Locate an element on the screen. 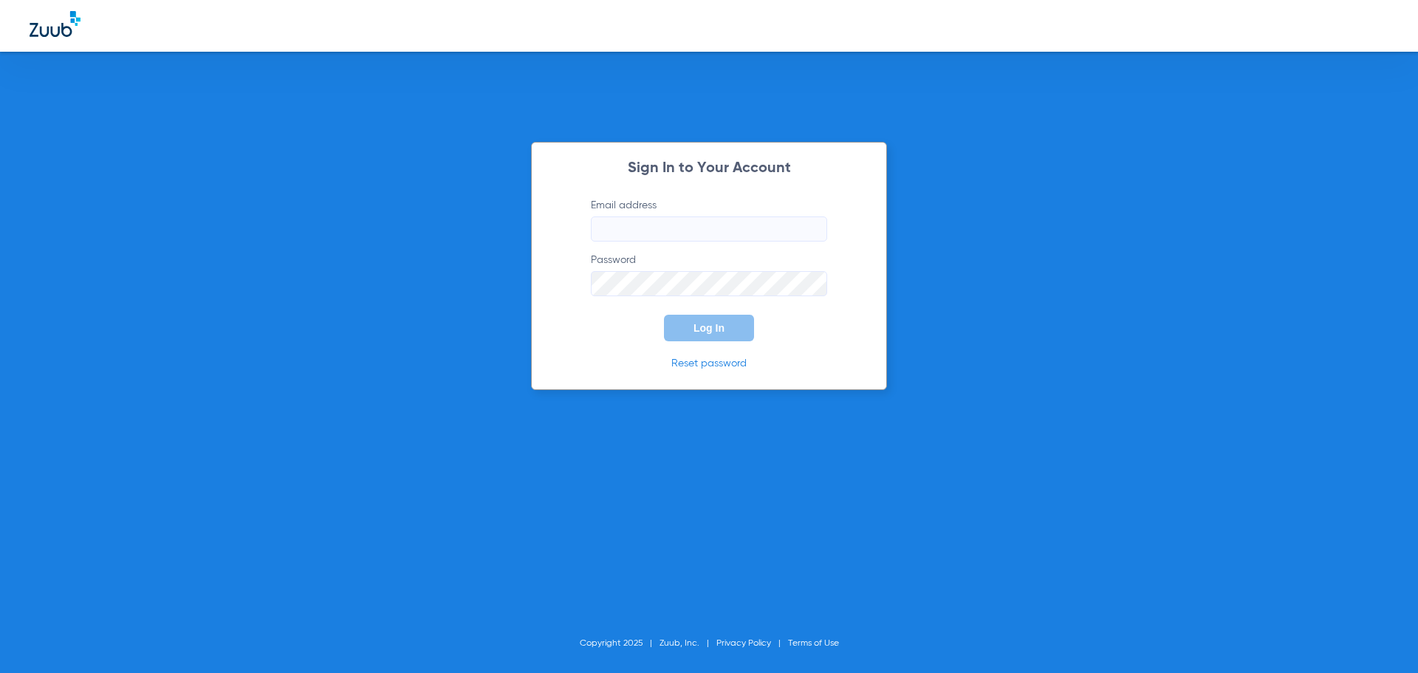 The image size is (1418, 673). a: Privacy Policy is located at coordinates (744, 643).